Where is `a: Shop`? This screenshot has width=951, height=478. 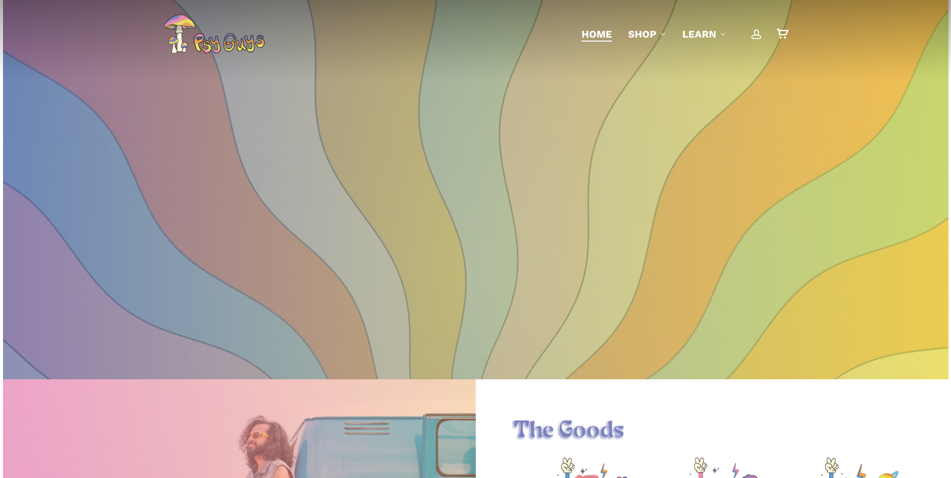 a: Shop is located at coordinates (647, 34).